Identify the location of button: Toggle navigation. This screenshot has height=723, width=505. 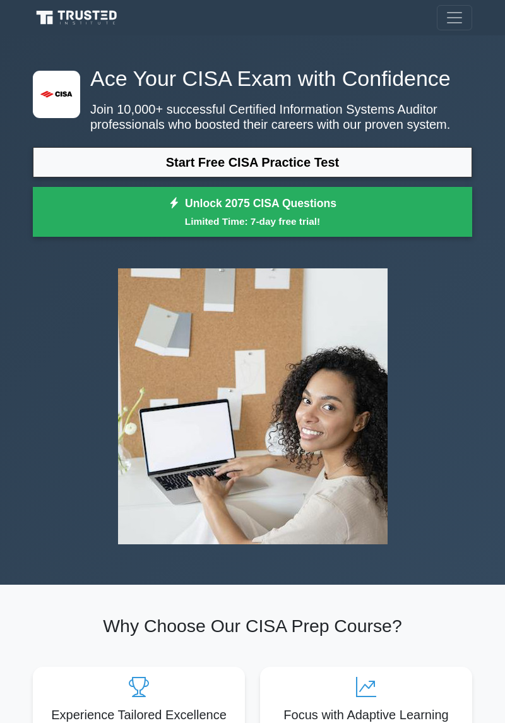
(455, 18).